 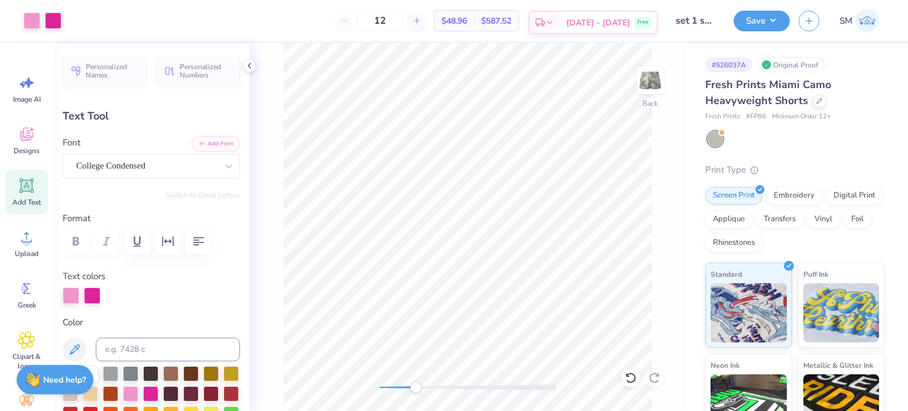 What do you see at coordinates (859, 21) in the screenshot?
I see `a: SM` at bounding box center [859, 21].